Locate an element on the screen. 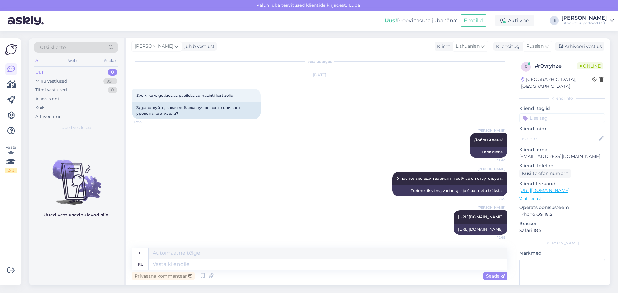  div: Fitpoint Superfood OÜ is located at coordinates (584, 23).